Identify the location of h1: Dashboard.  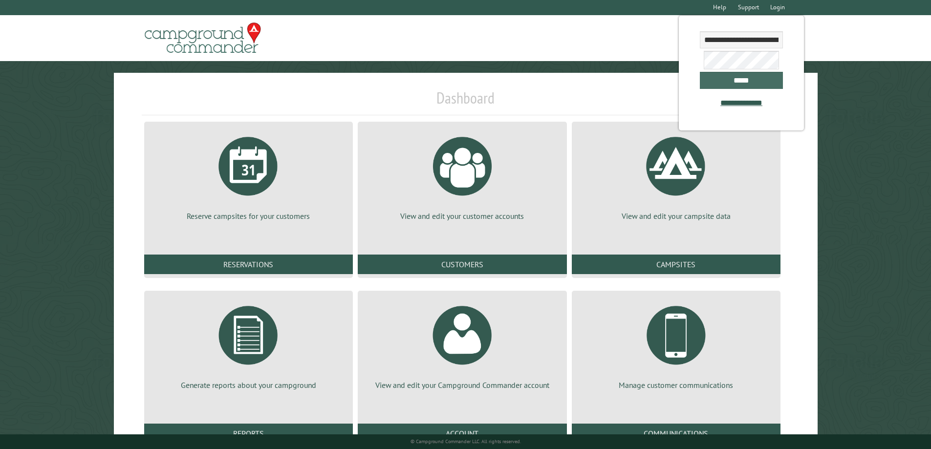
(466, 102).